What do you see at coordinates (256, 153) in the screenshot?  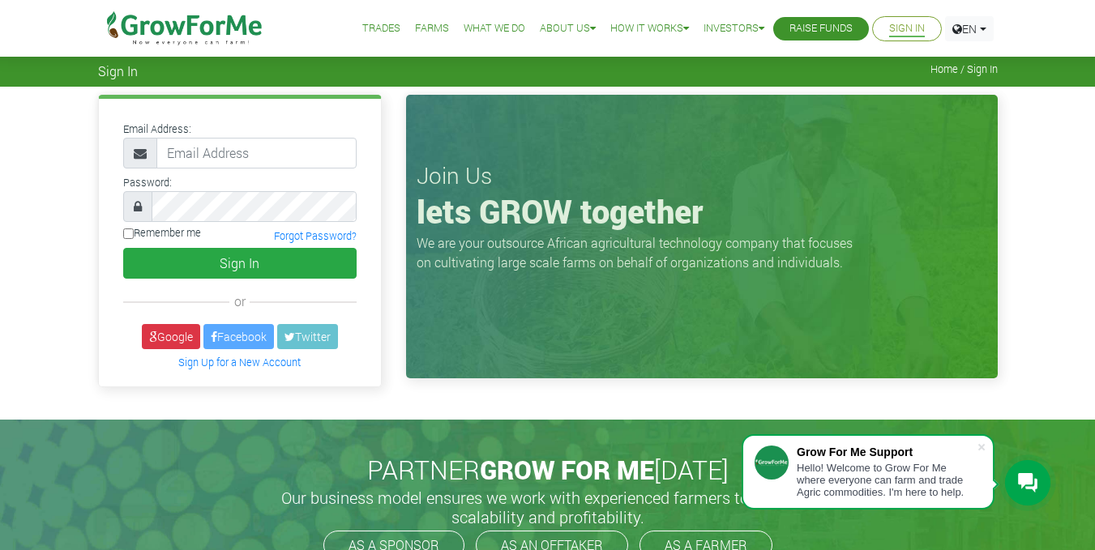 I see `input: Email Address` at bounding box center [256, 153].